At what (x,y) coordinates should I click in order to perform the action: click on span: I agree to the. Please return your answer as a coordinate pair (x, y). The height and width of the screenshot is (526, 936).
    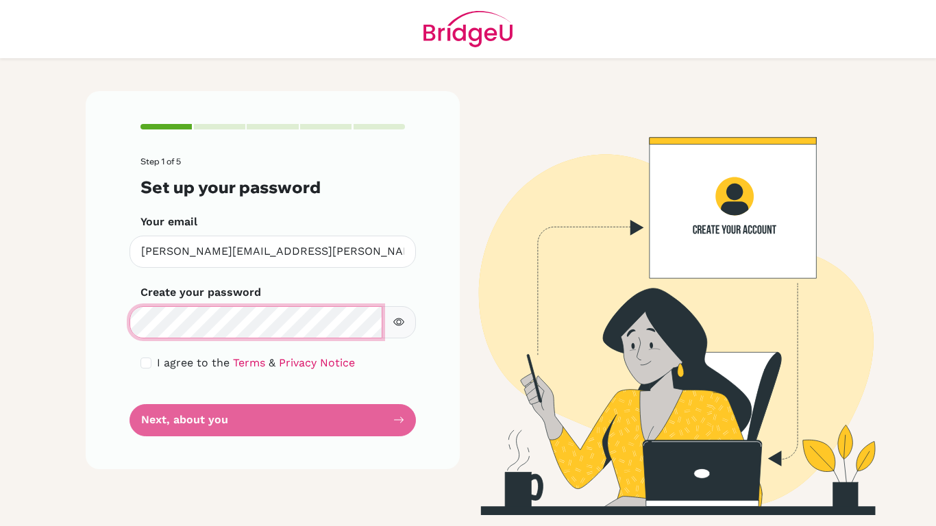
    Looking at the image, I should click on (193, 362).